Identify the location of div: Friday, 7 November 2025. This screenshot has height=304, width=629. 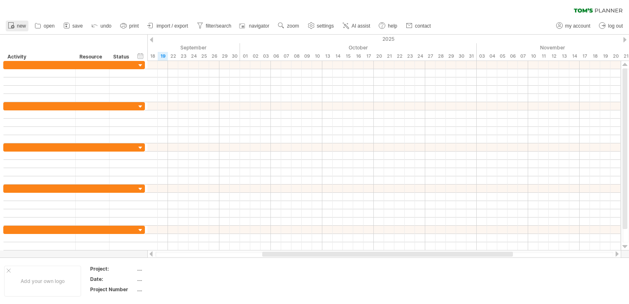
(523, 56).